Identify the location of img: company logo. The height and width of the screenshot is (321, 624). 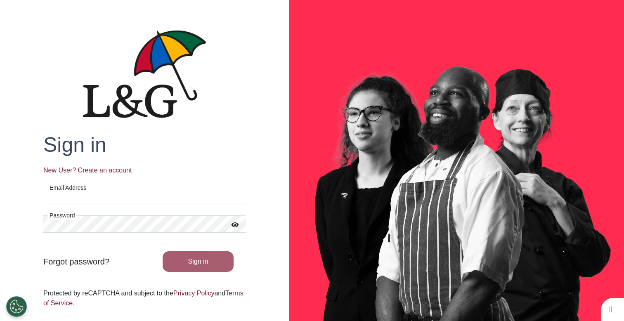
(144, 74).